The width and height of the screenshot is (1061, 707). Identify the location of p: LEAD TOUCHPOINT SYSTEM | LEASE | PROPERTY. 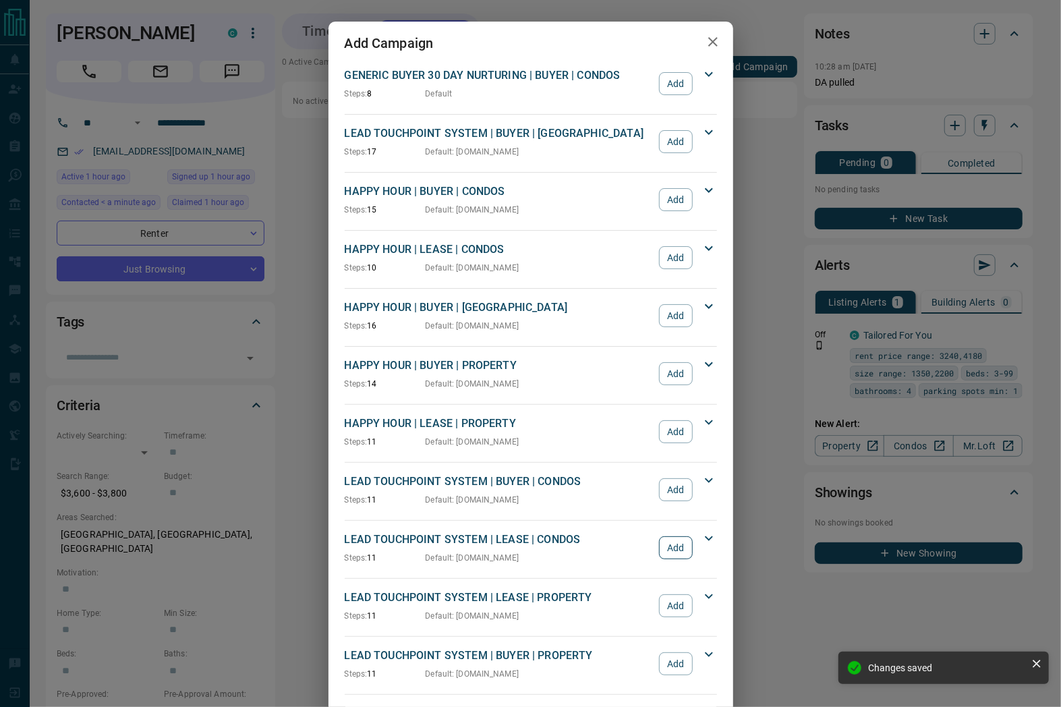
(499, 598).